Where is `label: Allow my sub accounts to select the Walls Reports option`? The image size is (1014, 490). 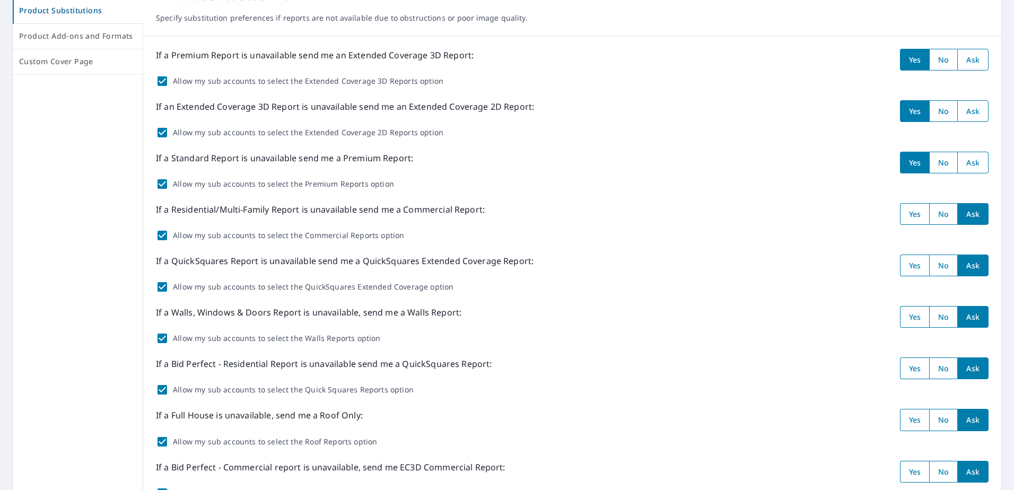 label: Allow my sub accounts to select the Walls Reports option is located at coordinates (277, 338).